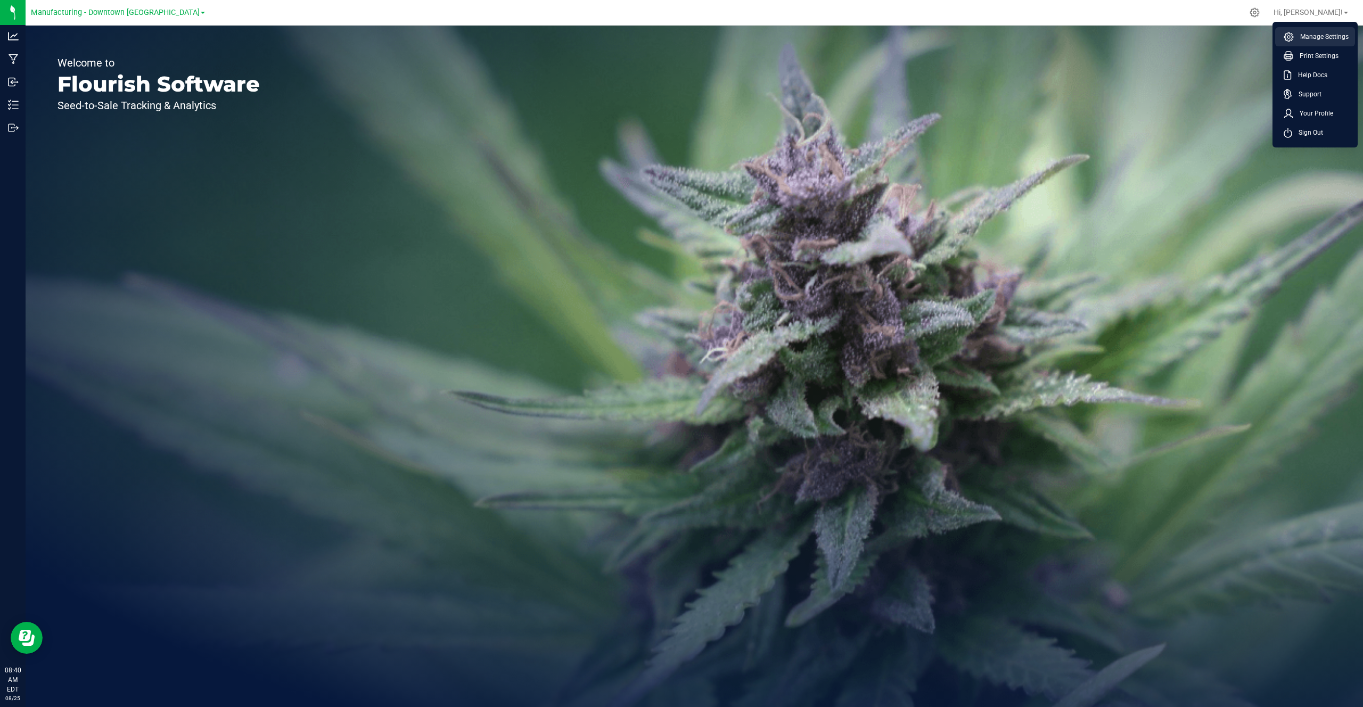 The image size is (1363, 707). Describe the element at coordinates (13, 680) in the screenshot. I see `p: 08:40 AM EDT` at that location.